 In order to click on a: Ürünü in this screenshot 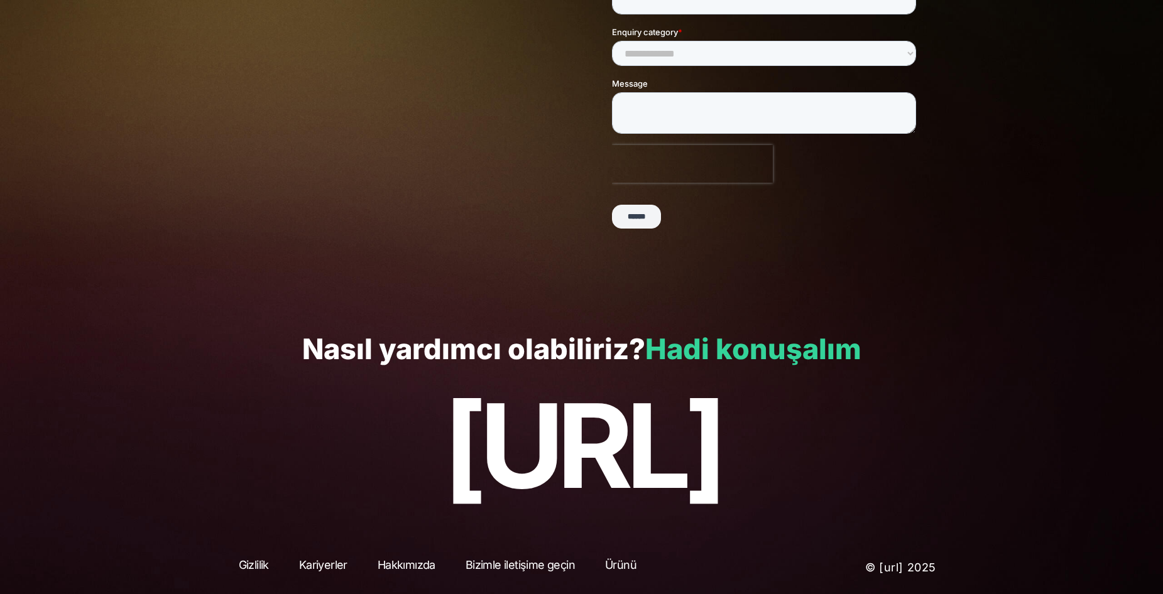, I will do `click(621, 568)`.